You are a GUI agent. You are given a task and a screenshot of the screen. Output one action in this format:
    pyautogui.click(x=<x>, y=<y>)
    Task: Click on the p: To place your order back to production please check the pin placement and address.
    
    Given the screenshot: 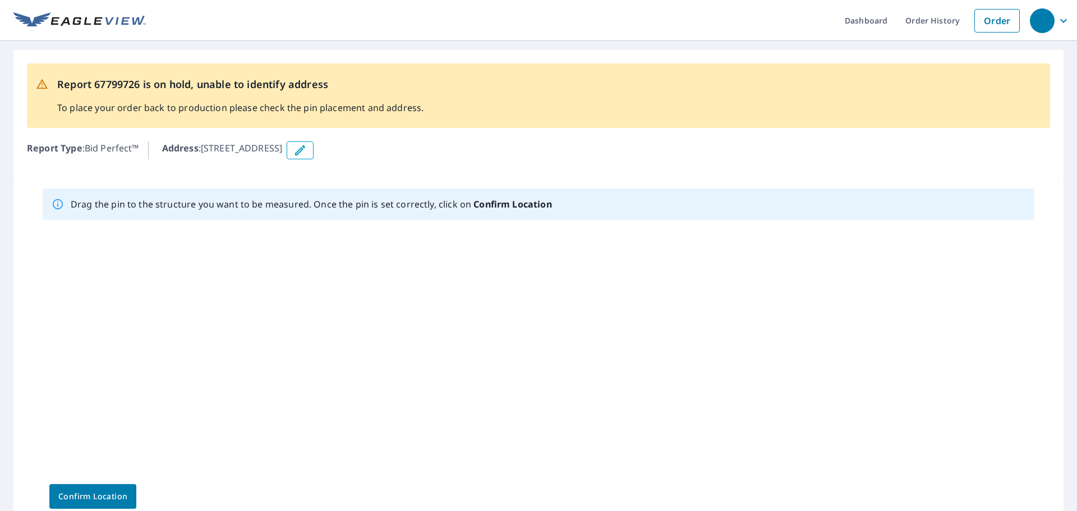 What is the action you would take?
    pyautogui.click(x=240, y=108)
    